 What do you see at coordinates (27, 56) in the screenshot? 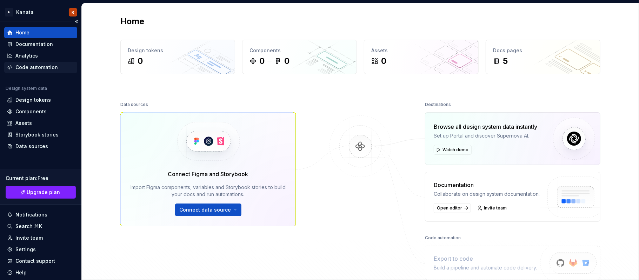
I see `div: Analytics` at bounding box center [27, 56].